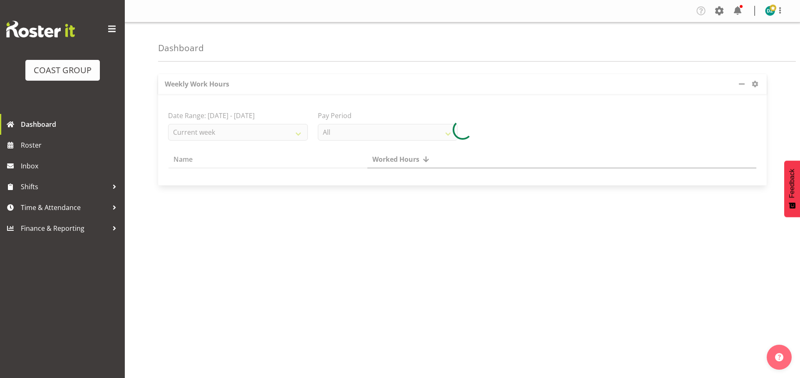  What do you see at coordinates (64, 208) in the screenshot?
I see `span: Time & Attendance` at bounding box center [64, 208].